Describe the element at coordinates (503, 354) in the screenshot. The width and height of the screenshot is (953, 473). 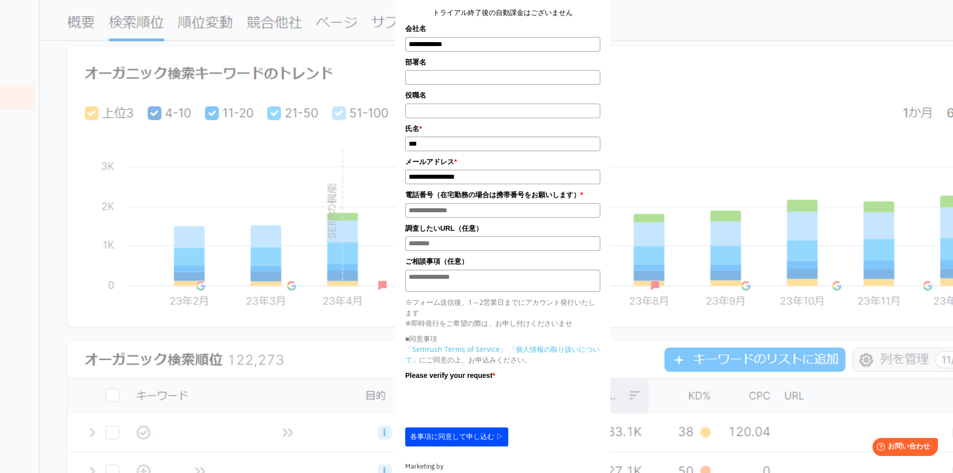
I see `p: にご同意の上、お申込みください。` at that location.